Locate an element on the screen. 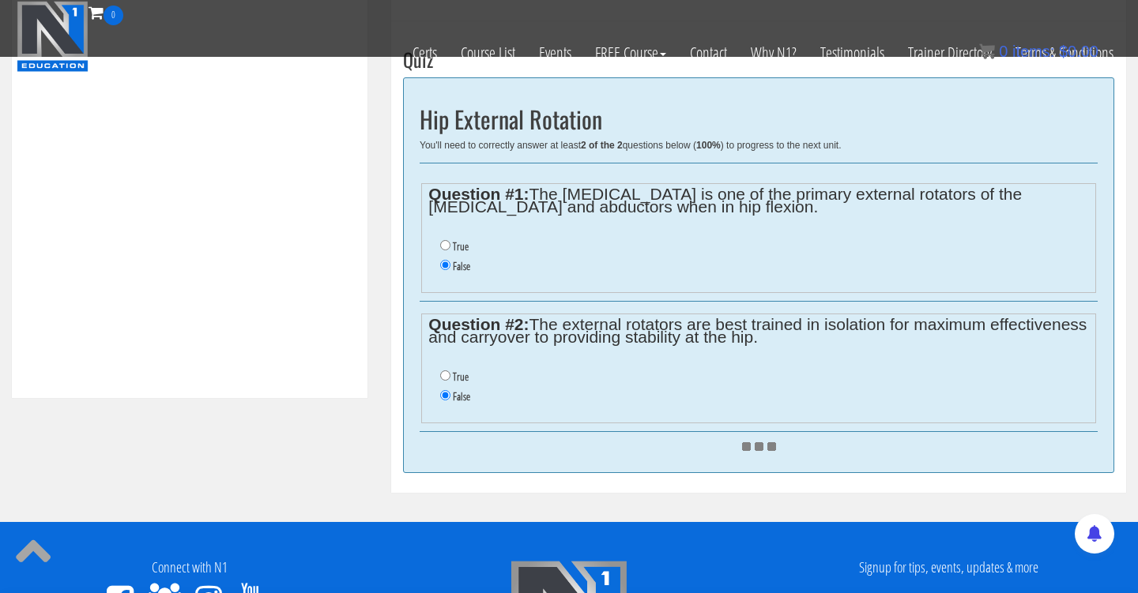  a: Contact is located at coordinates (708, 53).